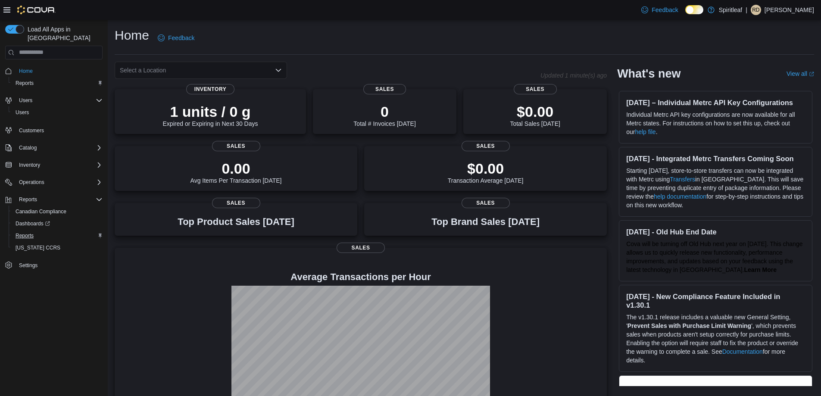 The image size is (821, 396). What do you see at coordinates (54, 265) in the screenshot?
I see `button: Settings` at bounding box center [54, 265].